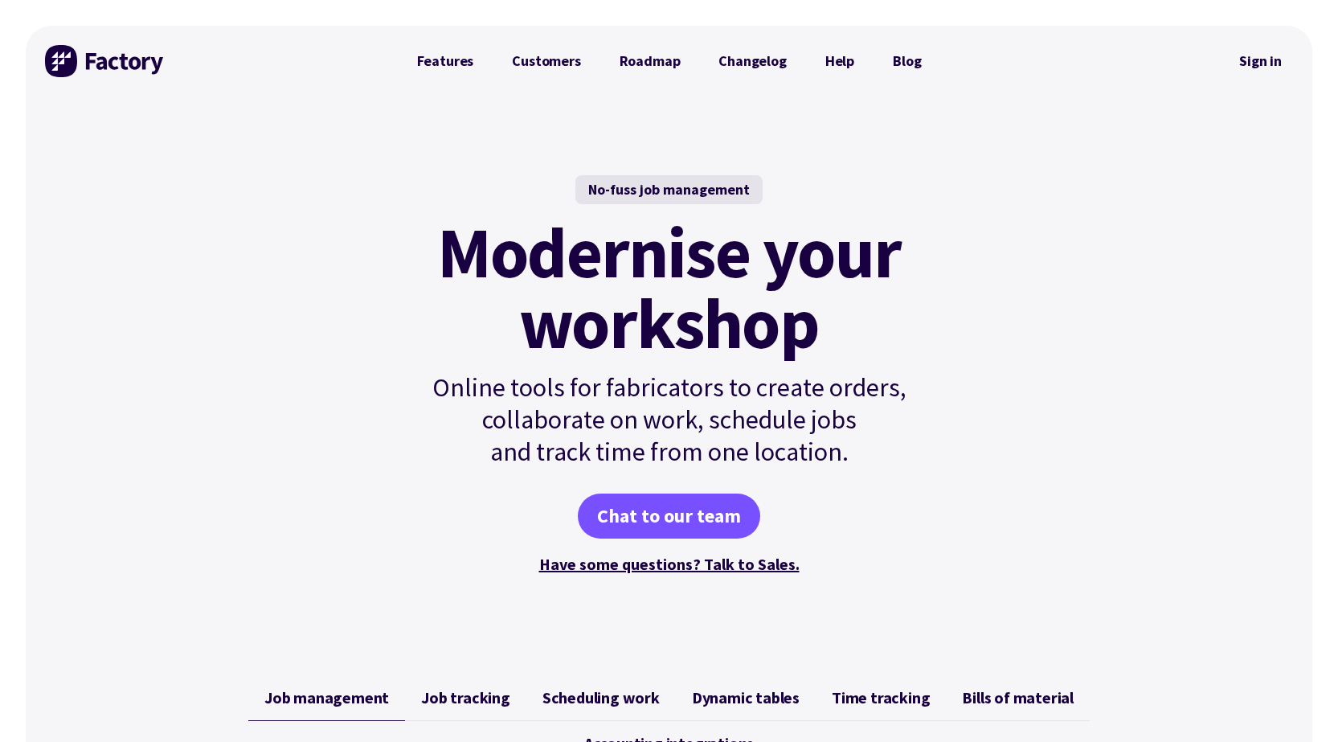  What do you see at coordinates (669, 516) in the screenshot?
I see `a: Chat to our team` at bounding box center [669, 516].